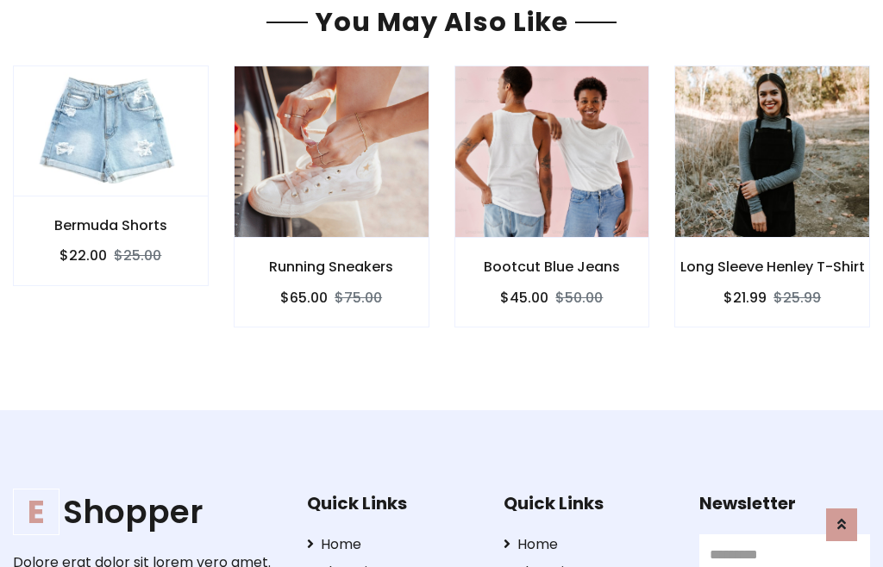 The width and height of the screenshot is (883, 567). Describe the element at coordinates (83, 255) in the screenshot. I see `h6: $22.00` at that location.